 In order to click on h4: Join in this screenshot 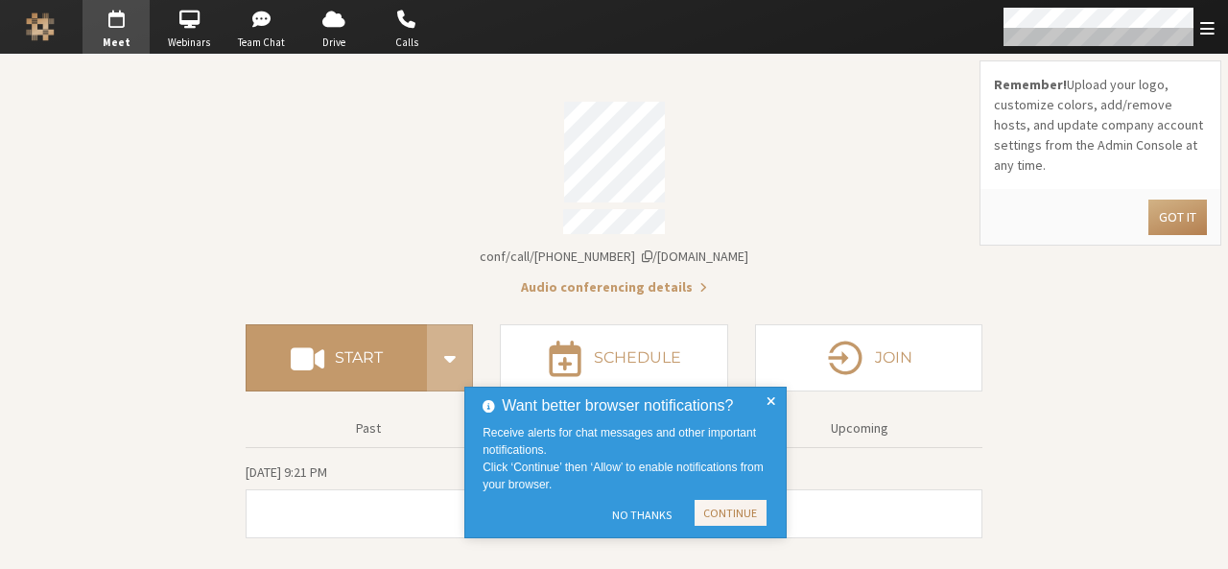, I will do `click(893, 358)`.